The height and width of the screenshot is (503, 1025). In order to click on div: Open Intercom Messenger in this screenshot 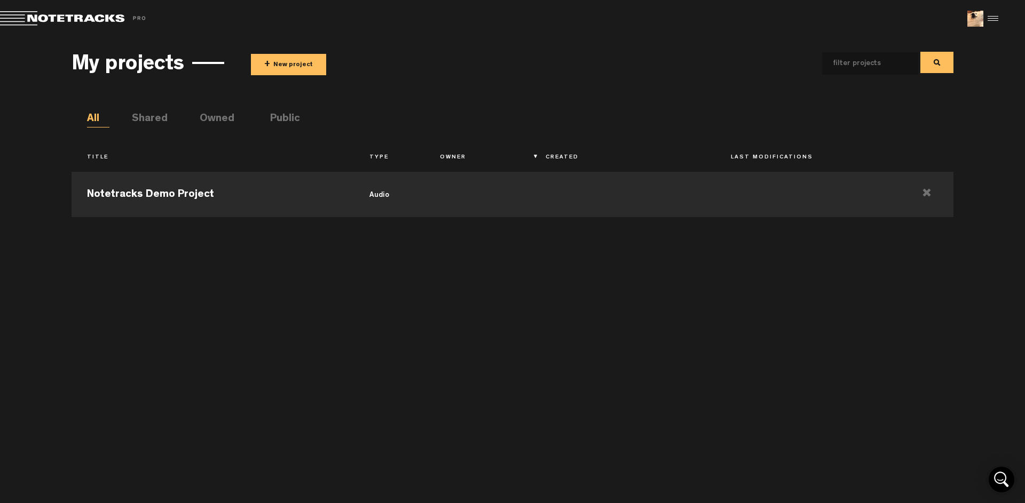, I will do `click(1001, 480)`.